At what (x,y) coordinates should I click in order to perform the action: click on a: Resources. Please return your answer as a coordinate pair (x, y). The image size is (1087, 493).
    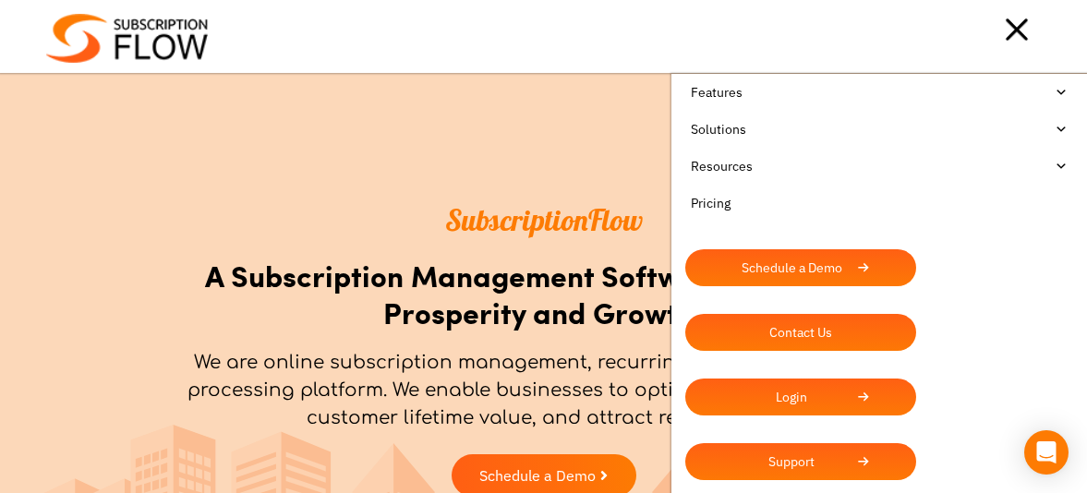
    Looking at the image, I should click on (879, 166).